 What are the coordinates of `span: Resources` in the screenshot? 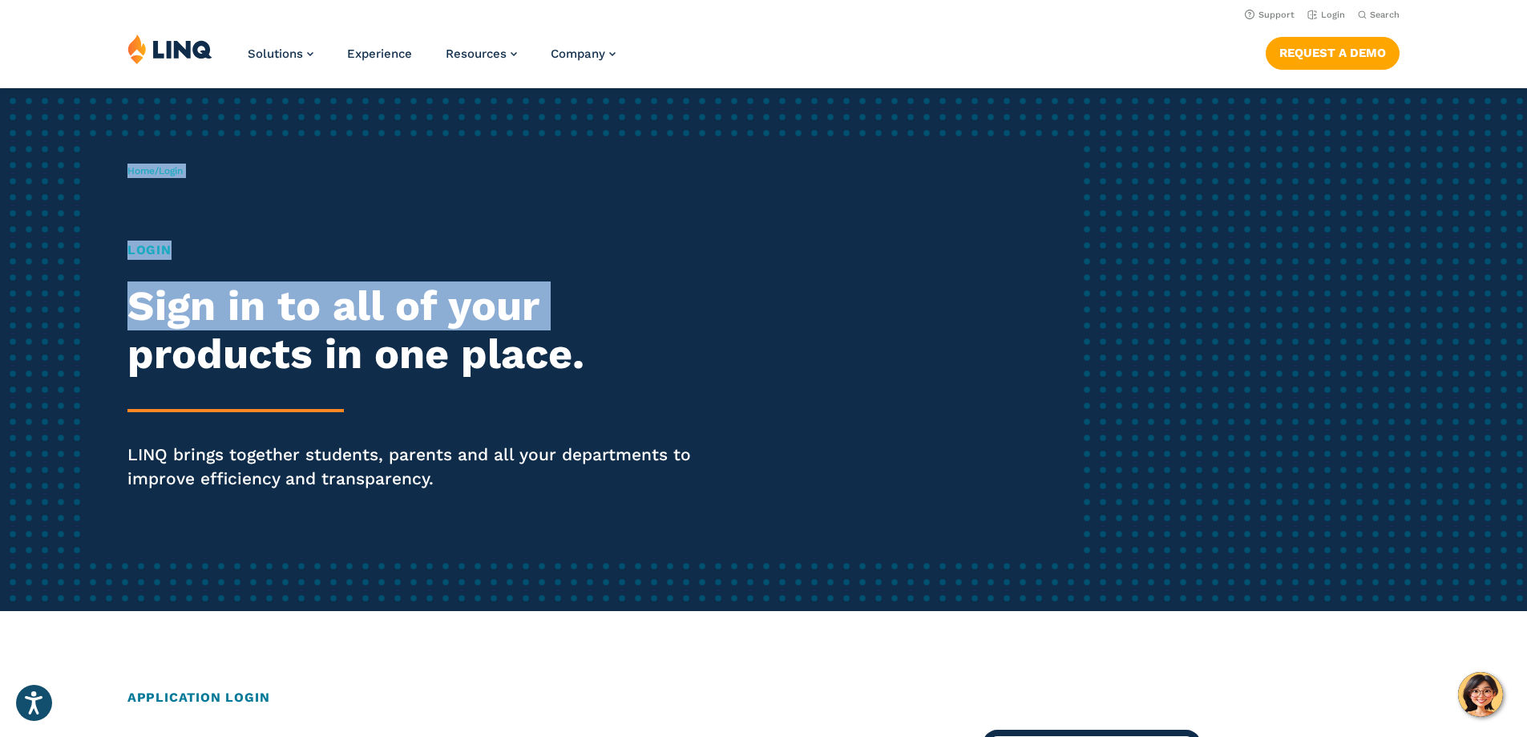 It's located at (476, 54).